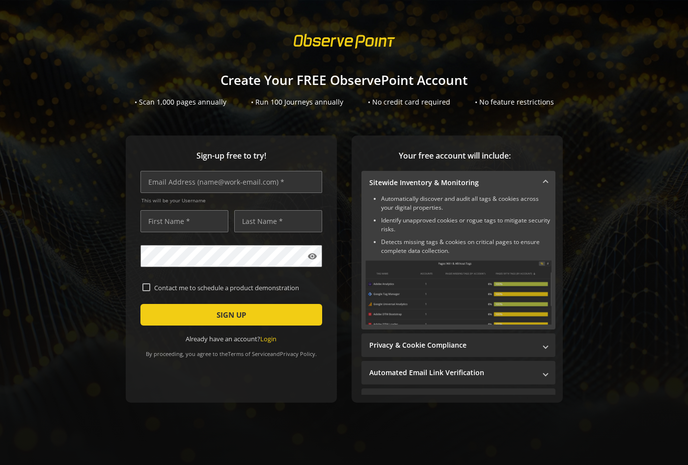 The height and width of the screenshot is (465, 688). What do you see at coordinates (231, 350) in the screenshot?
I see `div: By proceeding, you agree to the and .` at bounding box center [231, 350].